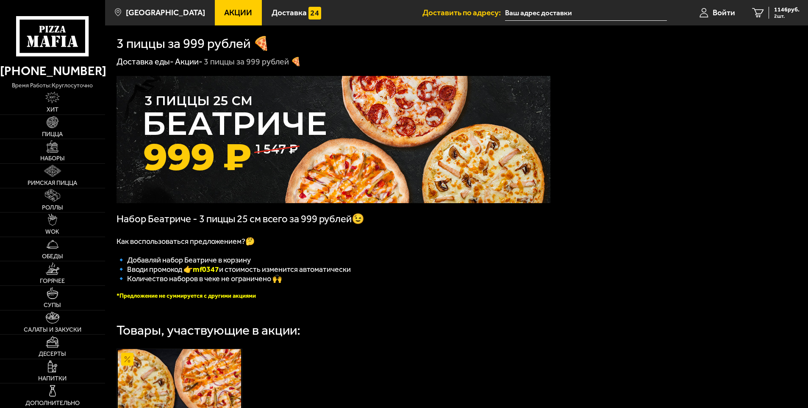 The image size is (808, 408). I want to click on b: mf0347, so click(206, 269).